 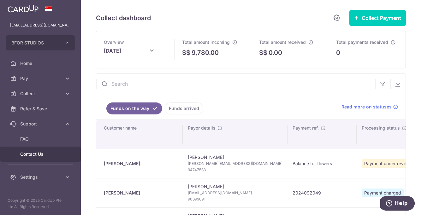 What do you see at coordinates (235, 170) in the screenshot?
I see `span: 94747533` at bounding box center [235, 170].